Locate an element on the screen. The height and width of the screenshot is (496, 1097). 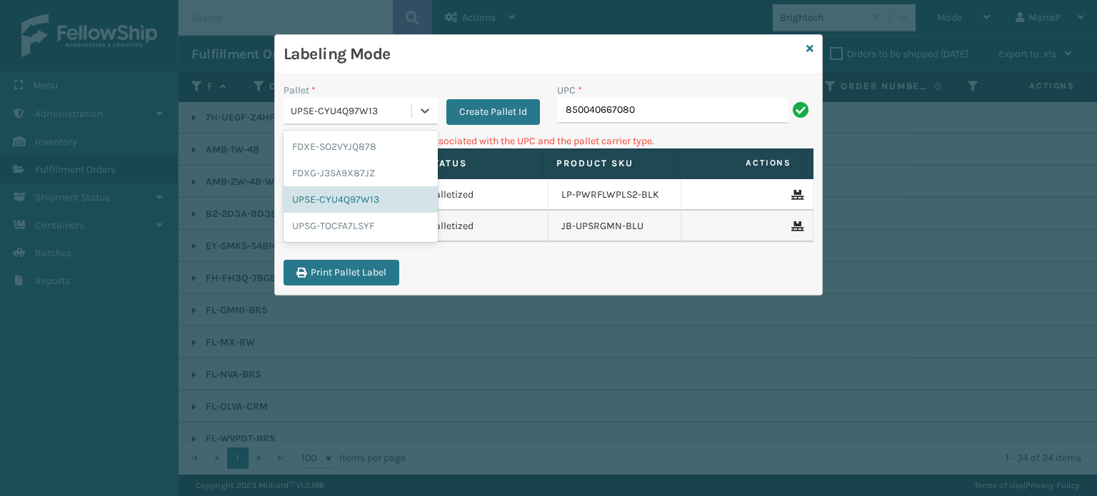
td: LP-PWRFLWPLS2-BLK is located at coordinates (615, 195).